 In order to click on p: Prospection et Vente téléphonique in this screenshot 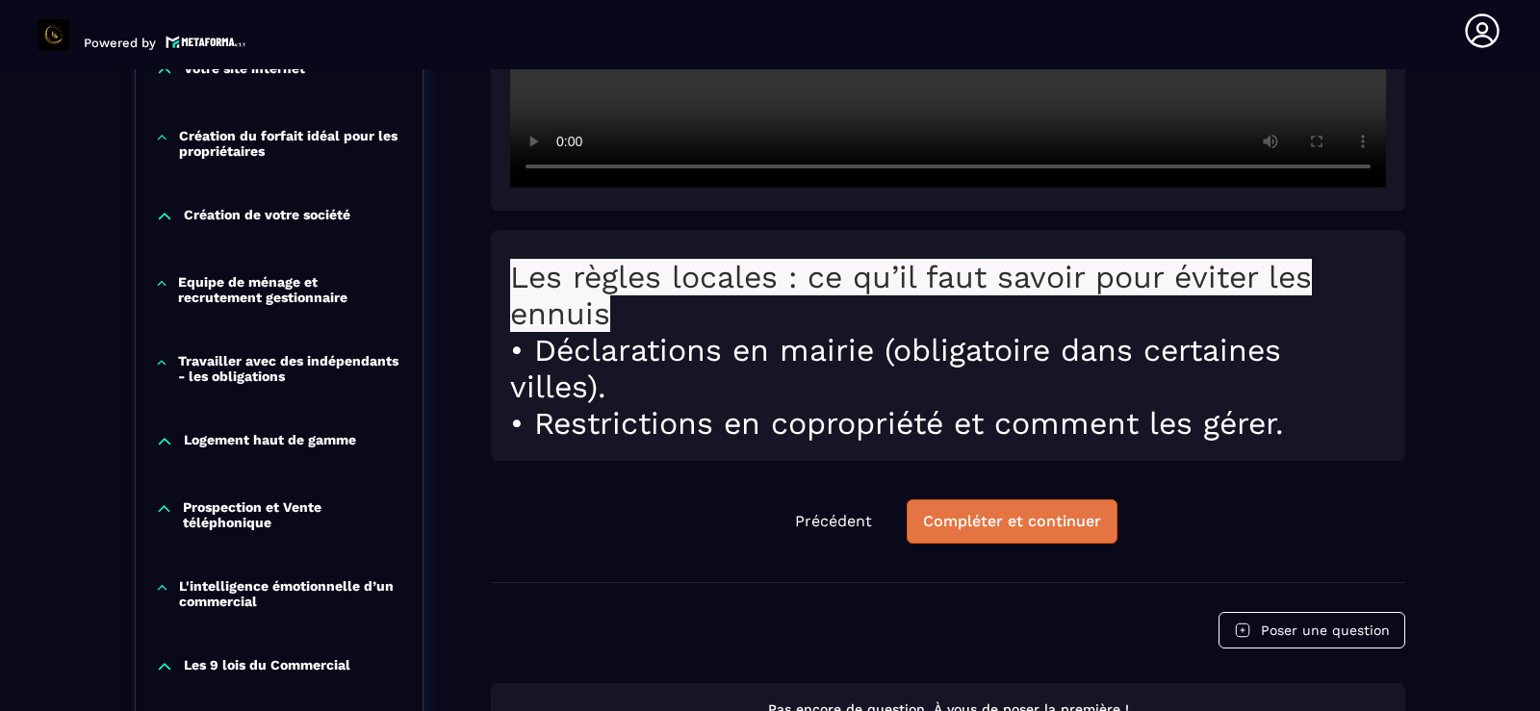, I will do `click(293, 515)`.